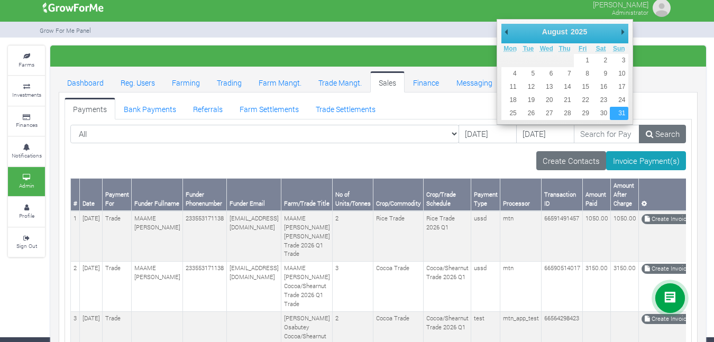 The width and height of the screenshot is (714, 342). What do you see at coordinates (564, 49) in the screenshot?
I see `abbr: Thursday` at bounding box center [564, 49].